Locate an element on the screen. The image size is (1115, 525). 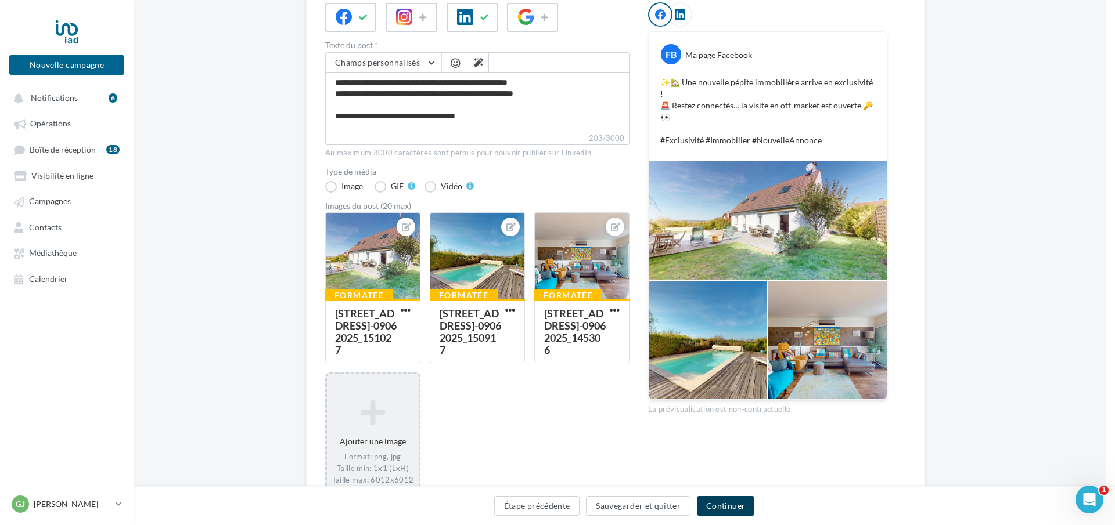
img: logo_orange.svg is located at coordinates (23, 23).